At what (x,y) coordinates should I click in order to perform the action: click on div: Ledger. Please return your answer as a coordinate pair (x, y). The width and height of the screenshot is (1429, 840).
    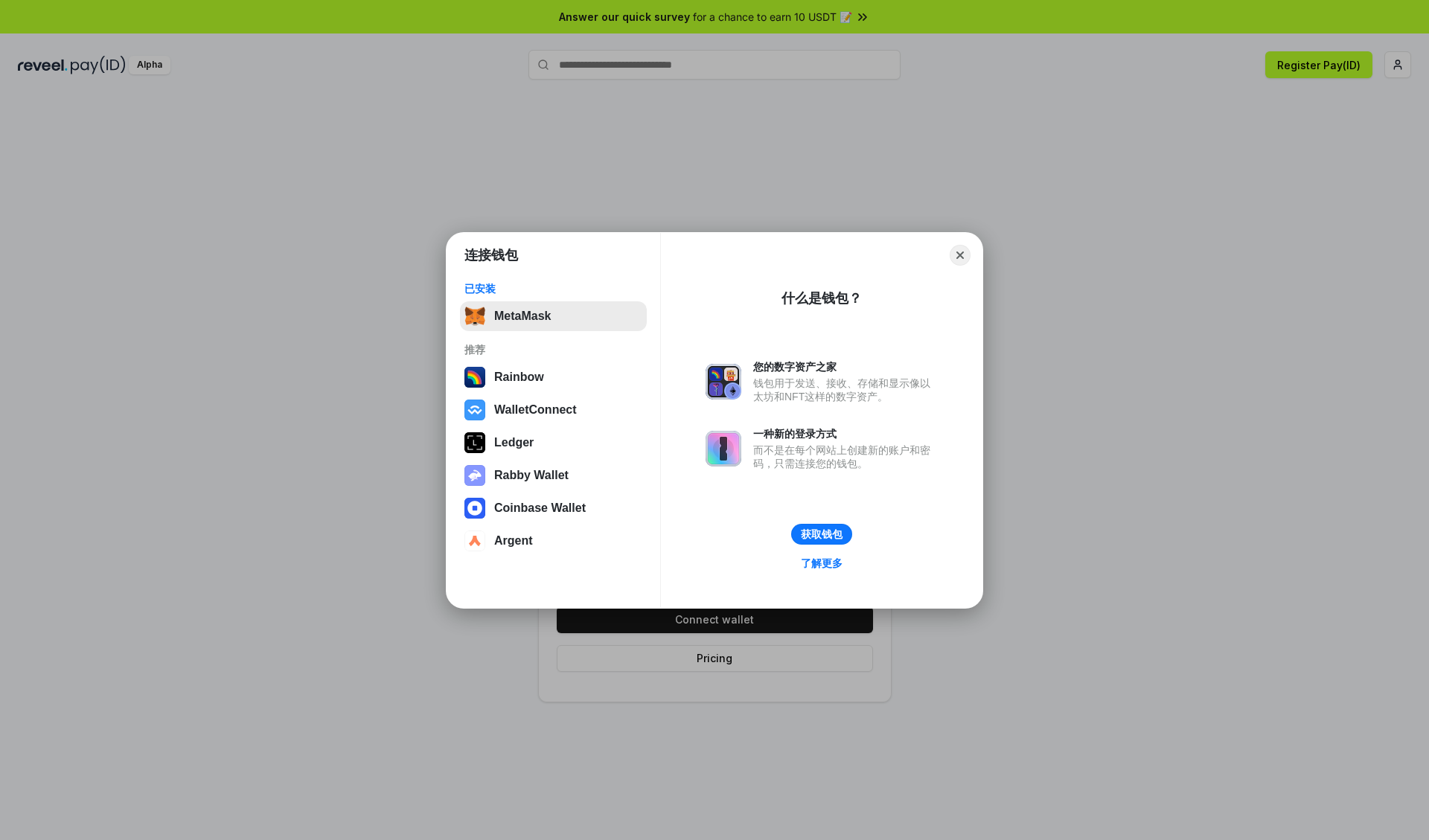
    Looking at the image, I should click on (513, 442).